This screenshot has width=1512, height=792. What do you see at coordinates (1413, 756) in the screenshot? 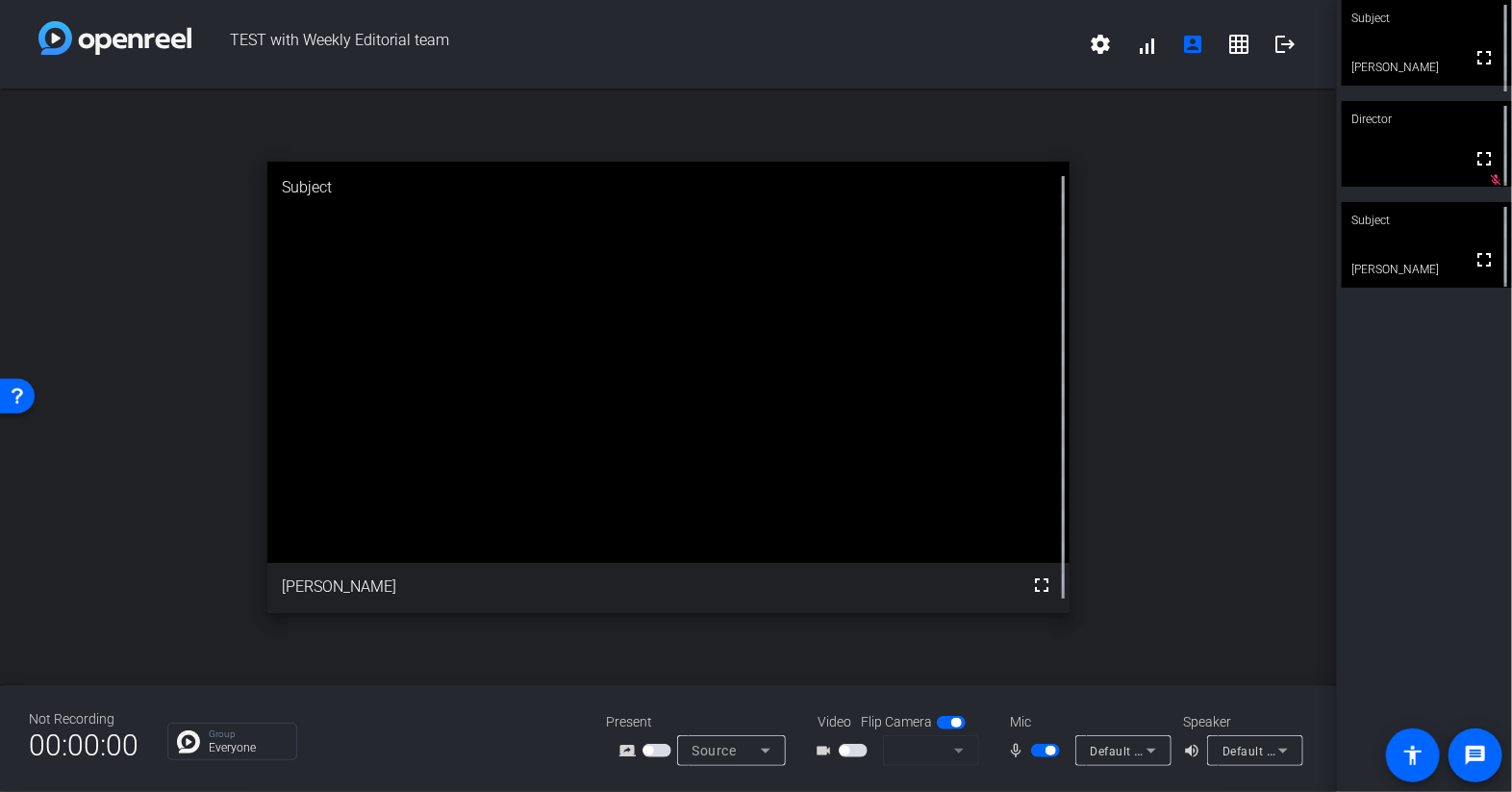
I see `mat-icon: accessibility` at bounding box center [1413, 756].